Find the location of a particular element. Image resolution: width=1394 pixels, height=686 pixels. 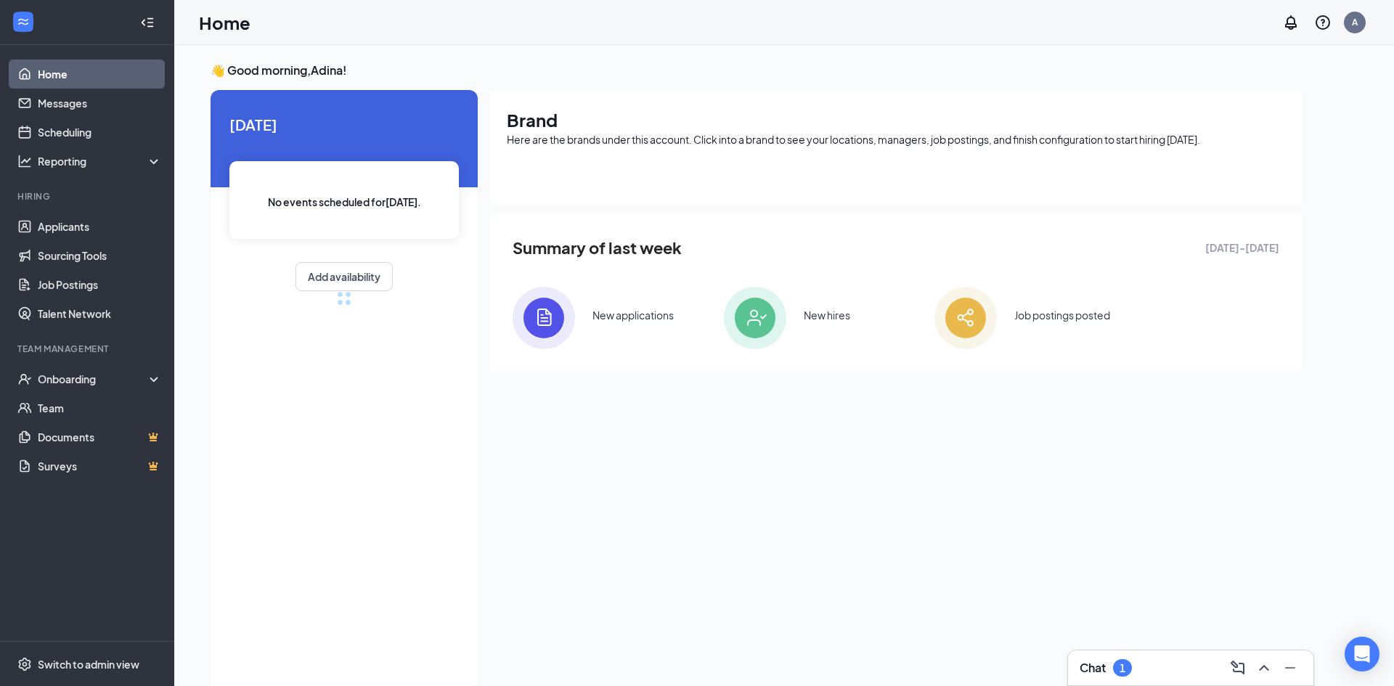

svg: WorkstreamLogo is located at coordinates (23, 22).